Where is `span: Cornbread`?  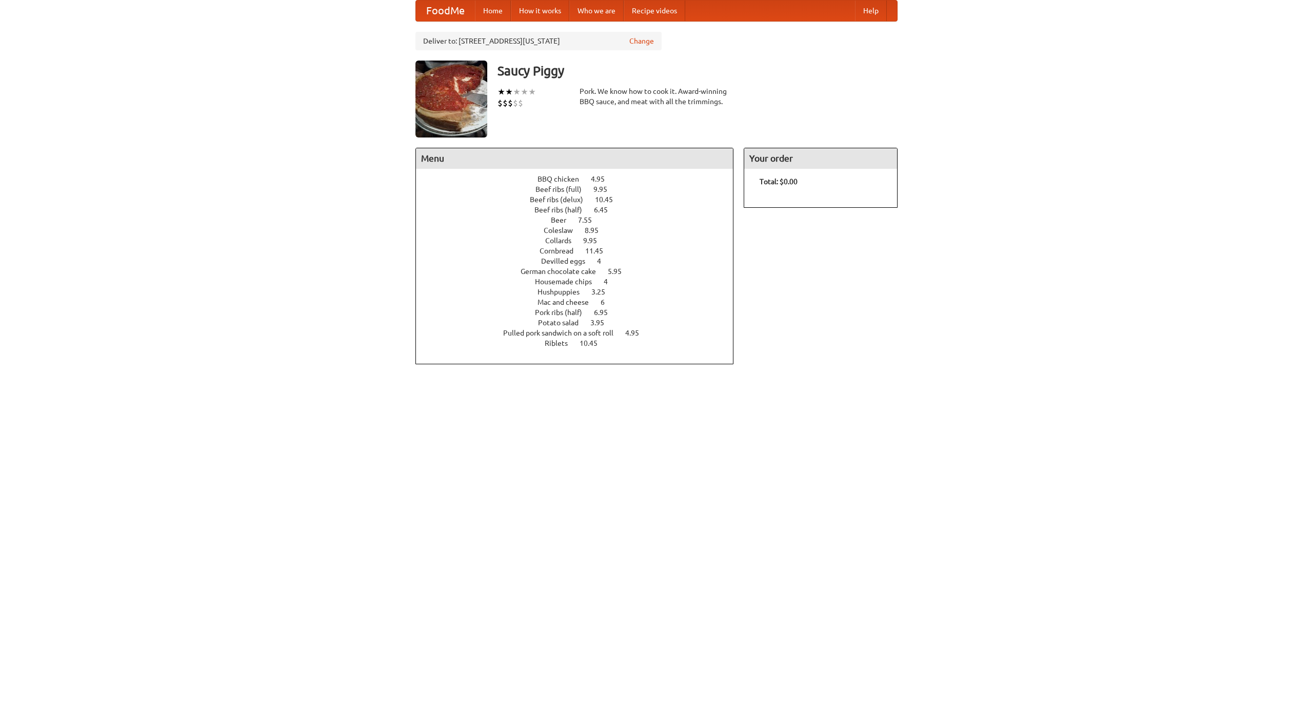 span: Cornbread is located at coordinates (562, 251).